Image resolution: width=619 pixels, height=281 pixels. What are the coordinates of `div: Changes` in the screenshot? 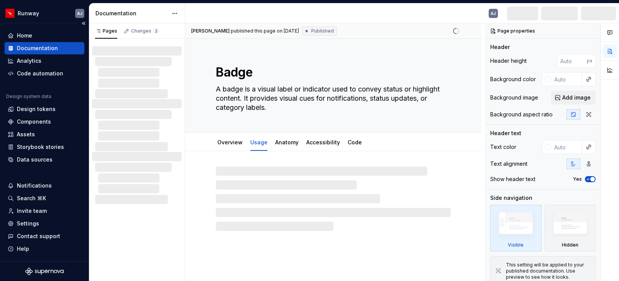 It's located at (145, 31).